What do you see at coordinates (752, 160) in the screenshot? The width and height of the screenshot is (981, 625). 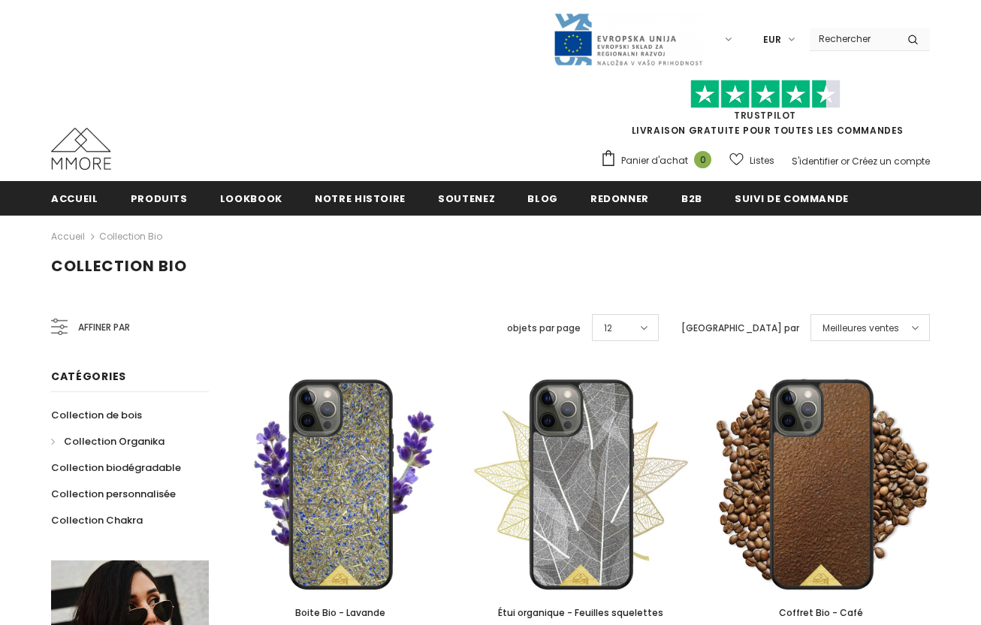 I see `a: Listes` at bounding box center [752, 160].